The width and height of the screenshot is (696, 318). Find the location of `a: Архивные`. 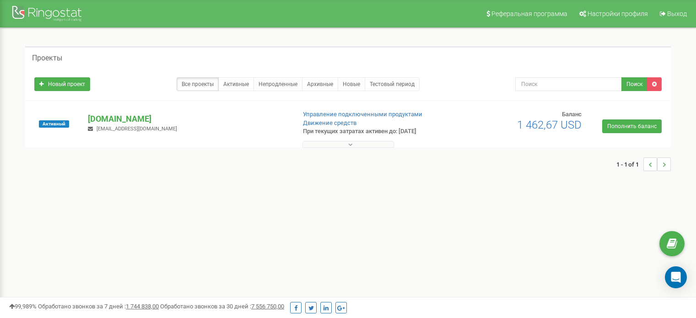

a: Архивные is located at coordinates (320, 84).